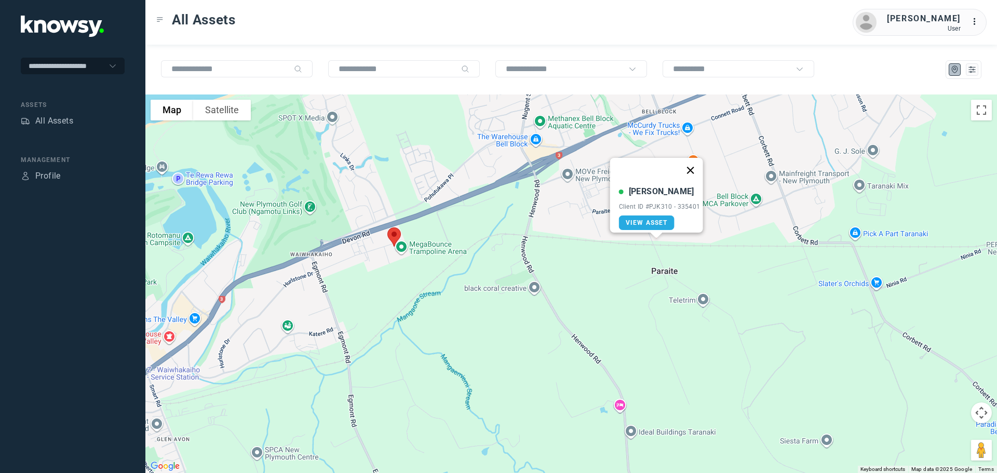 The width and height of the screenshot is (997, 473). Describe the element at coordinates (955, 70) in the screenshot. I see `div: Map` at that location.